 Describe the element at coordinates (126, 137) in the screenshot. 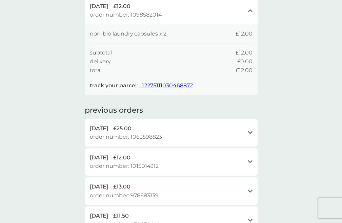

I see `span: order number: 1063598823` at that location.